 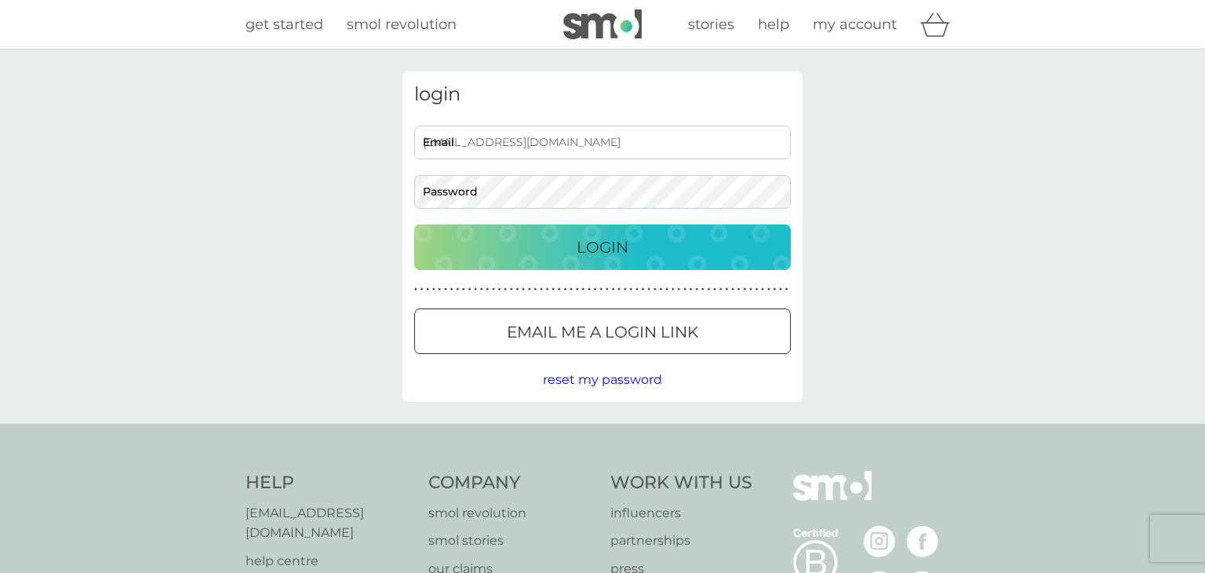 I want to click on span: my account, so click(x=855, y=24).